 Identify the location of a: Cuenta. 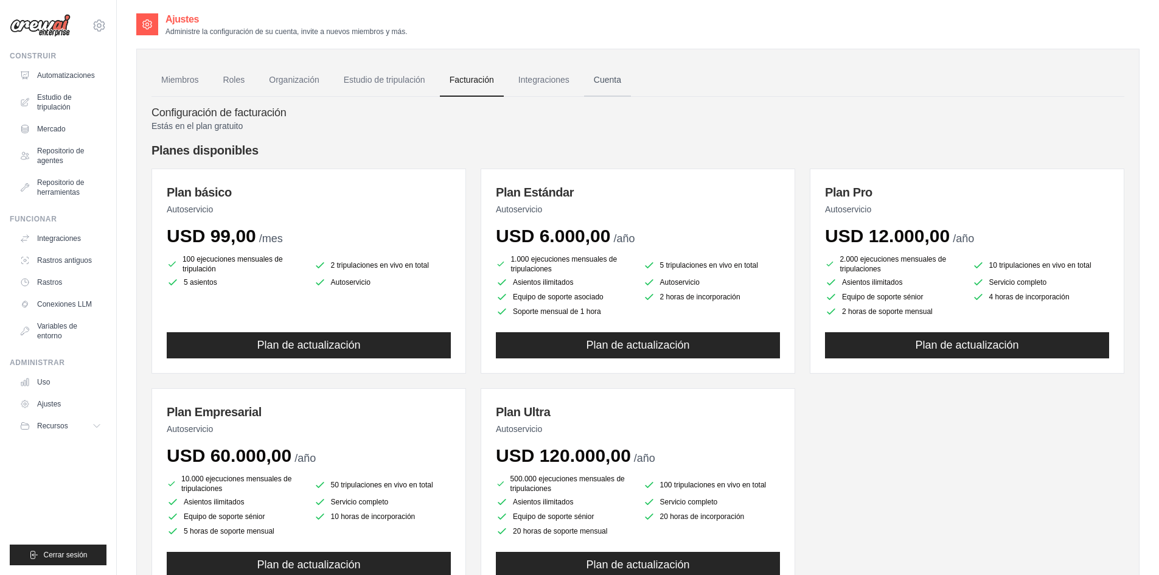
(607, 80).